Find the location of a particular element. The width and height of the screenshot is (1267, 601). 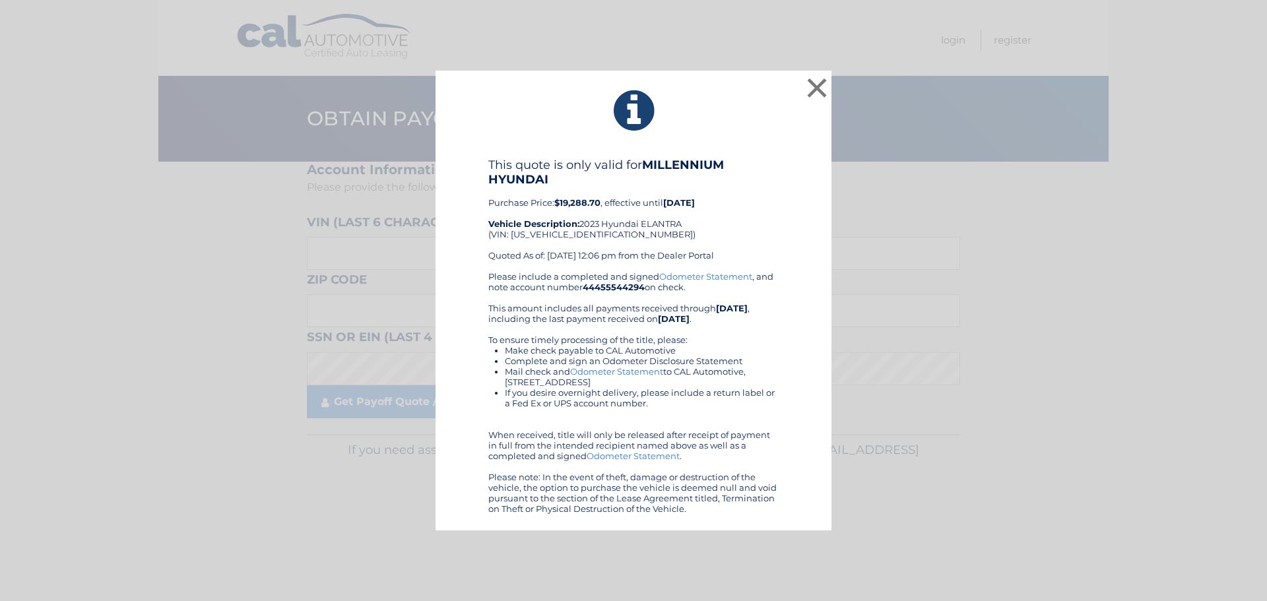

li: Complete and sign an Odometer Disclosure Statement is located at coordinates (641, 361).